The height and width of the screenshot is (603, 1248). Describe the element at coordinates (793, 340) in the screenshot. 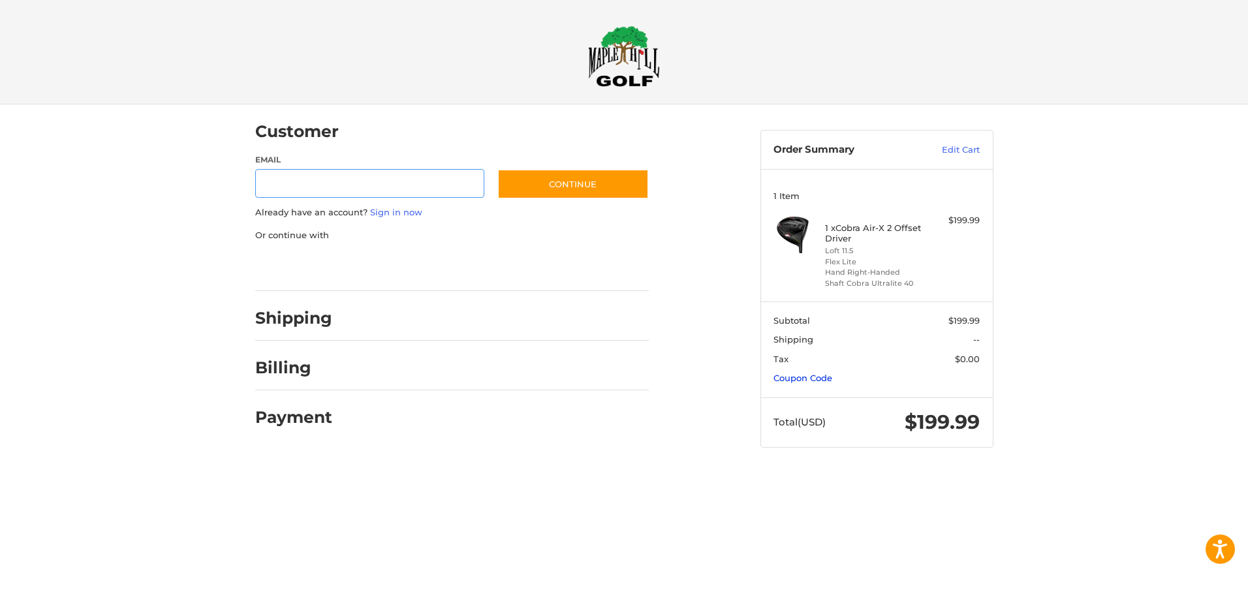

I see `span: Shipping` at that location.